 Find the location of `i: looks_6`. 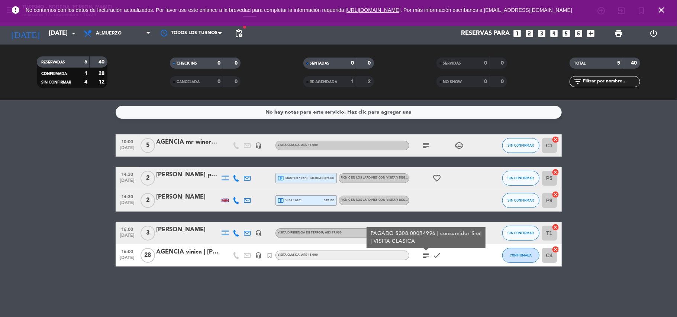

i: looks_6 is located at coordinates (578, 33).